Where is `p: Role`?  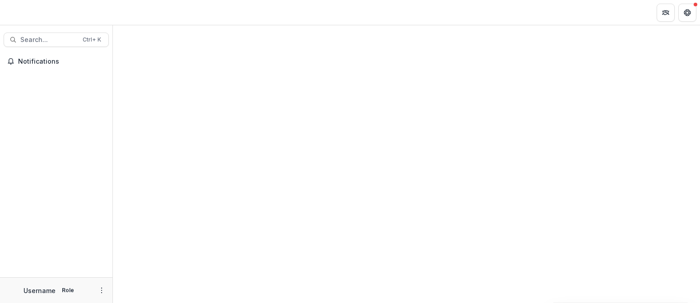
p: Role is located at coordinates (68, 290).